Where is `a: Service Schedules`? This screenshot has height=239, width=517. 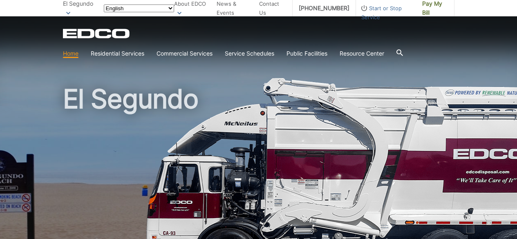 a: Service Schedules is located at coordinates (249, 54).